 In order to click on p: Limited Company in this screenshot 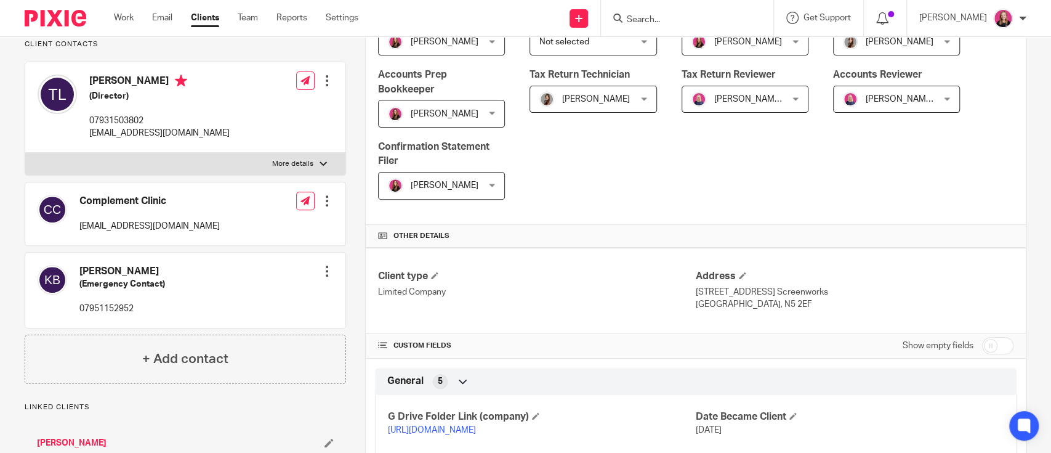, I will do `click(537, 292)`.